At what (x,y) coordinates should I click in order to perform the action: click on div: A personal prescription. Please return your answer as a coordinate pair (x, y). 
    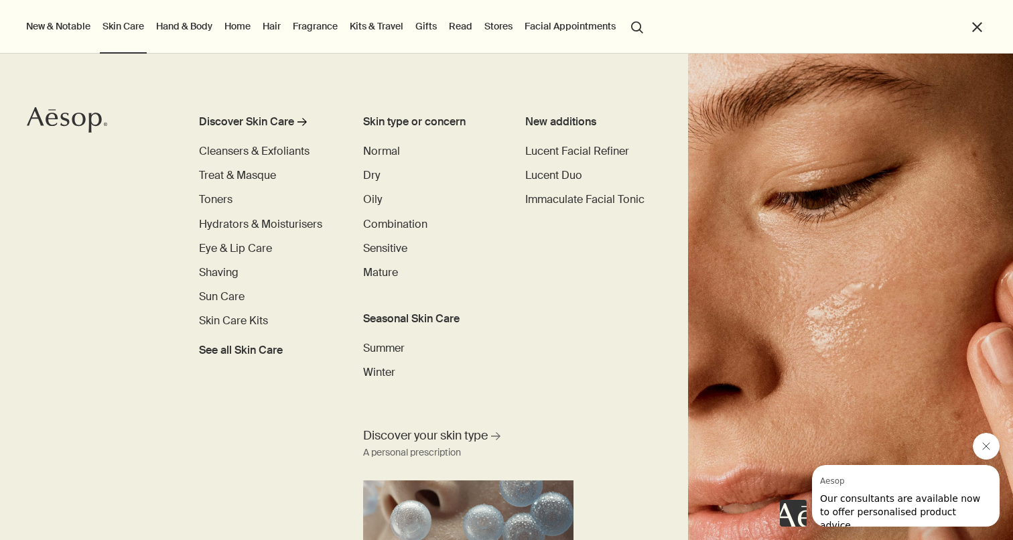
    Looking at the image, I should click on (412, 453).